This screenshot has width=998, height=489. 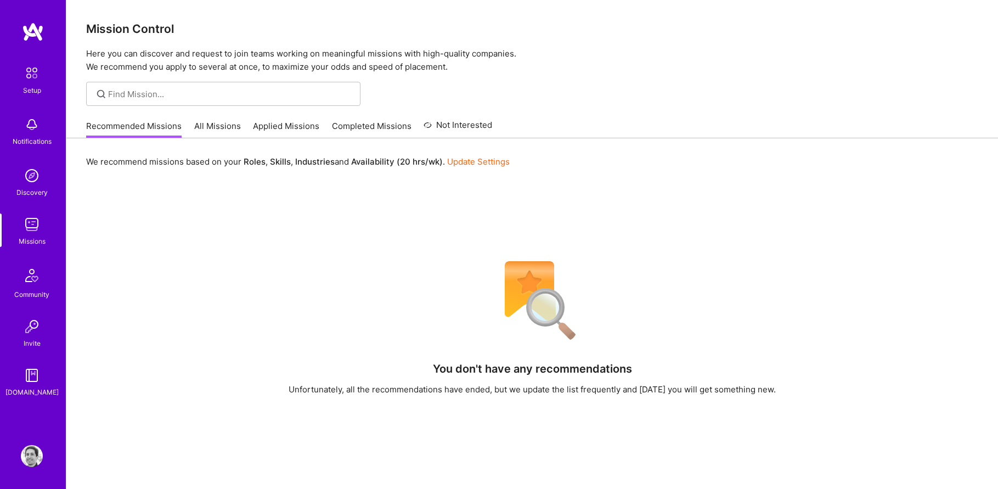 I want to click on a: Not Interested, so click(x=457, y=128).